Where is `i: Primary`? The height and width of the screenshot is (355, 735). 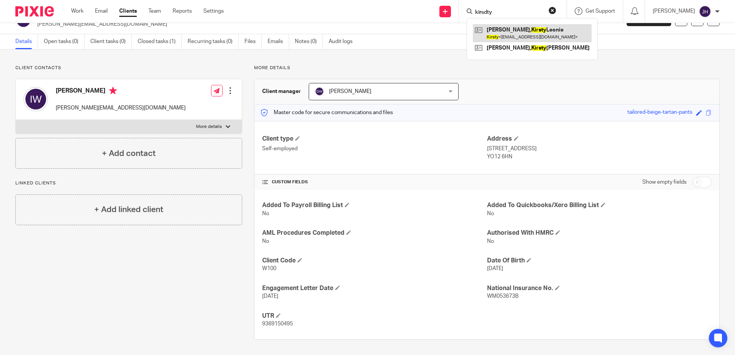
i: Primary is located at coordinates (113, 91).